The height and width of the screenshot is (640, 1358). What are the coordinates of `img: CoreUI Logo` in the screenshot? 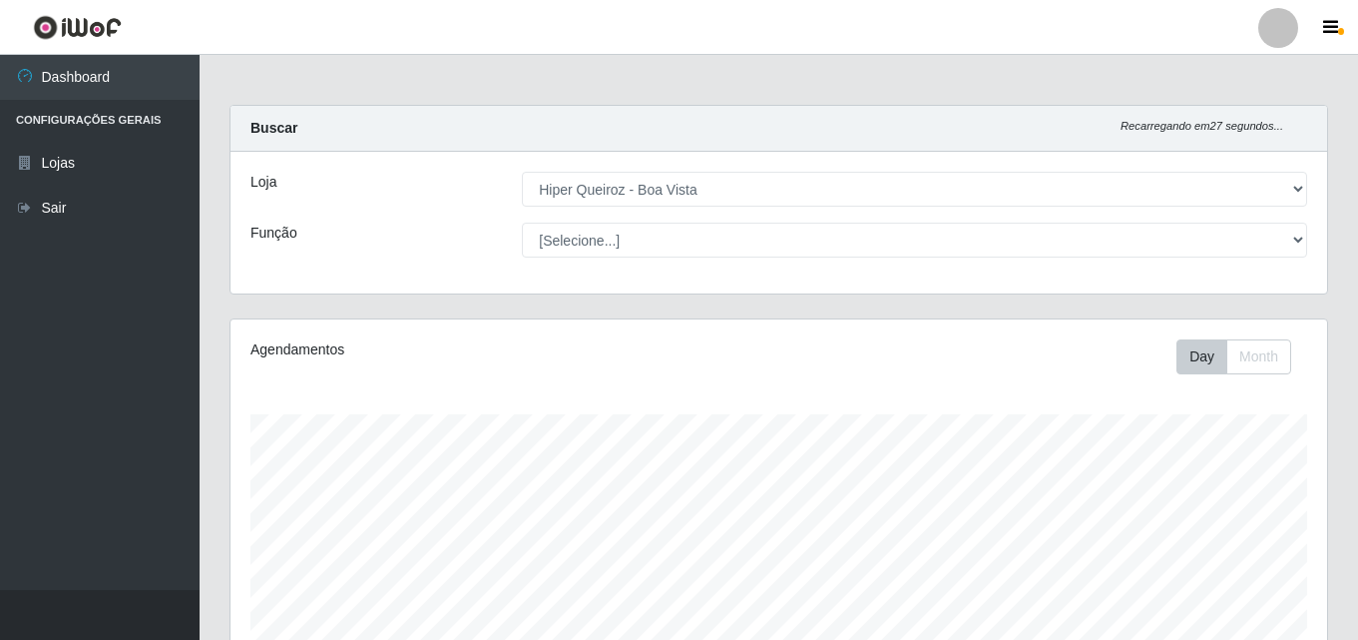 It's located at (77, 27).